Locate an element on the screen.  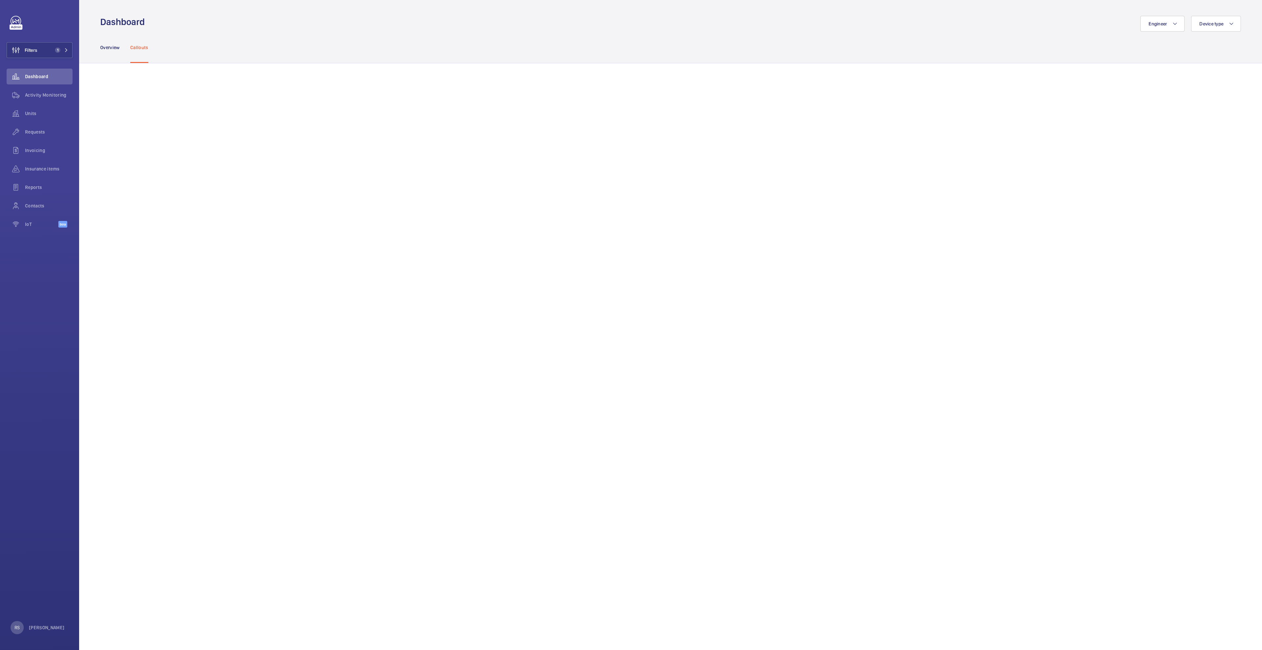
span: Reports is located at coordinates (49, 187).